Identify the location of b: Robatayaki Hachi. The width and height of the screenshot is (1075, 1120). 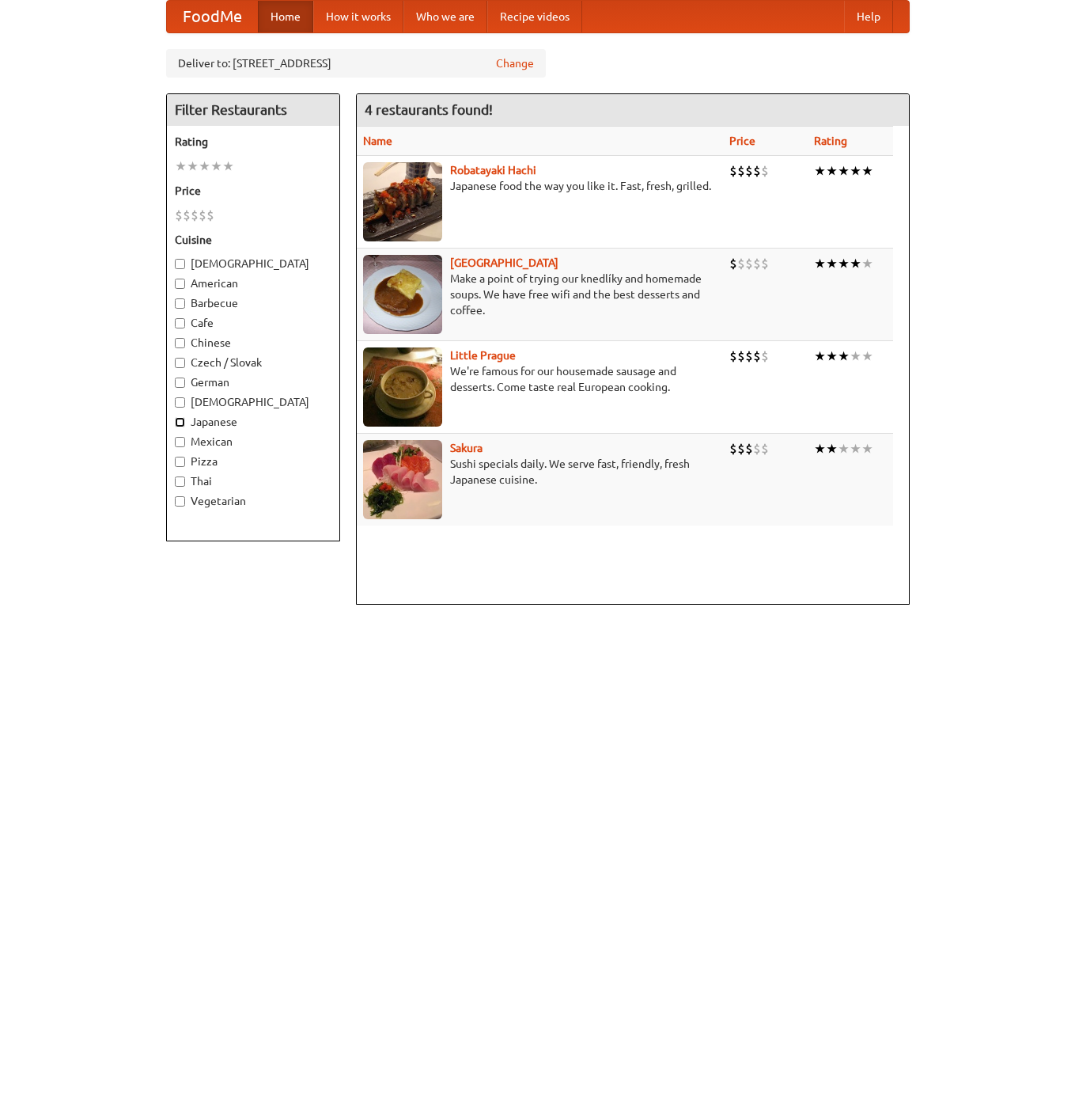
(493, 170).